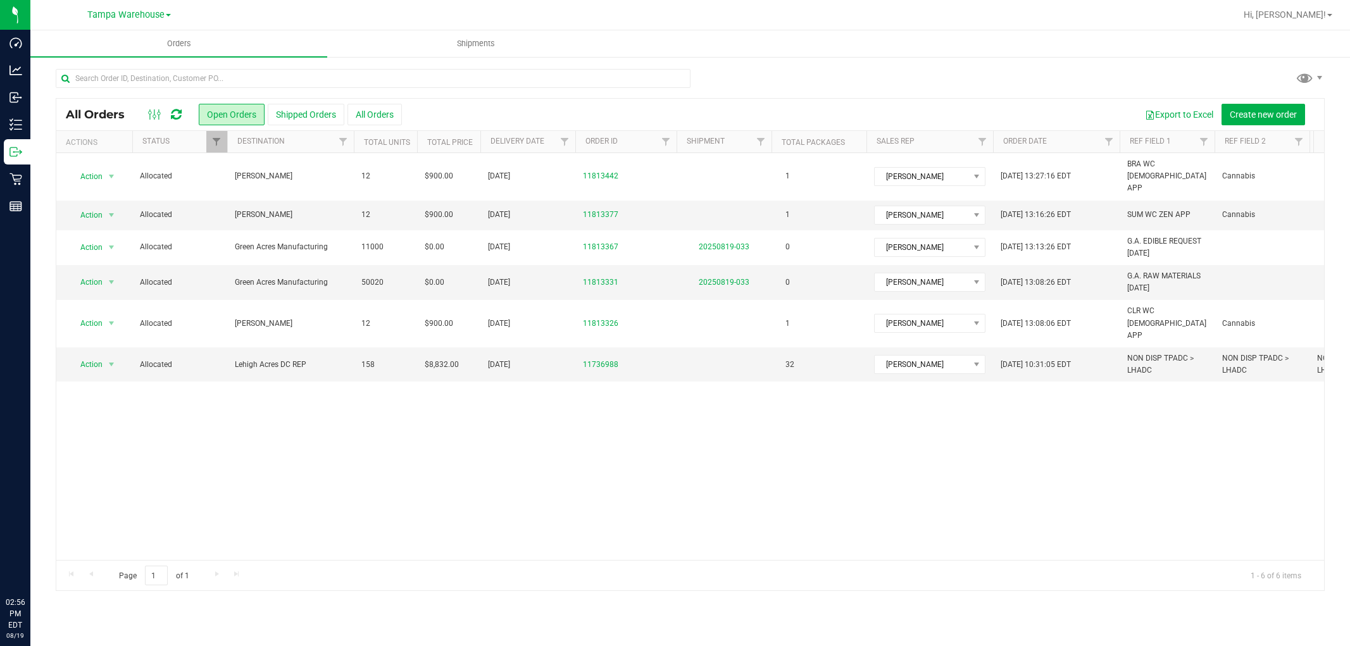 The width and height of the screenshot is (1350, 646). What do you see at coordinates (179, 44) in the screenshot?
I see `span: Orders` at bounding box center [179, 44].